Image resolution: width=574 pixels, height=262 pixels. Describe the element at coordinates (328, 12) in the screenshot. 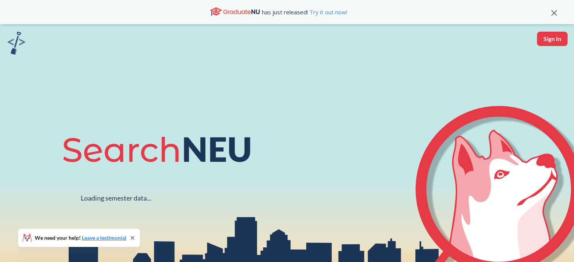

I see `a: Try it out now!` at that location.